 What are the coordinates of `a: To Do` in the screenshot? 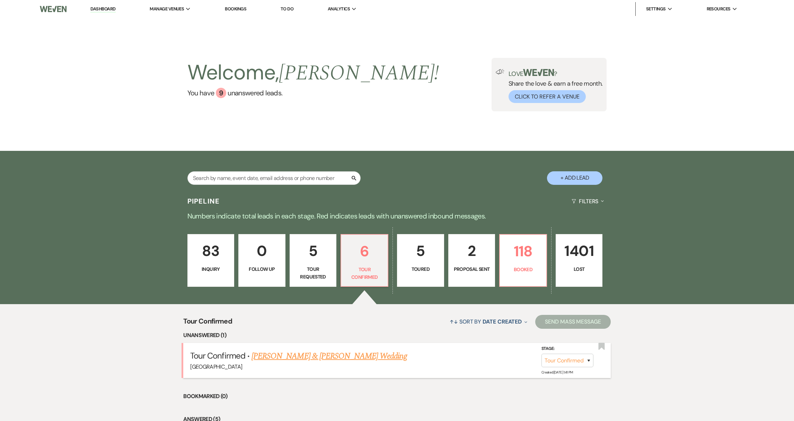 It's located at (287, 9).